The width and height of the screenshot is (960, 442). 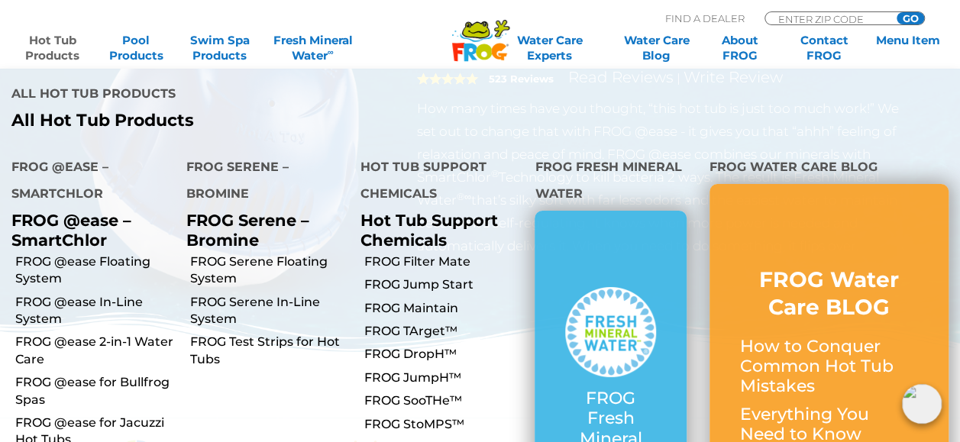 I want to click on p: FROG Serene – Bromine, so click(x=261, y=230).